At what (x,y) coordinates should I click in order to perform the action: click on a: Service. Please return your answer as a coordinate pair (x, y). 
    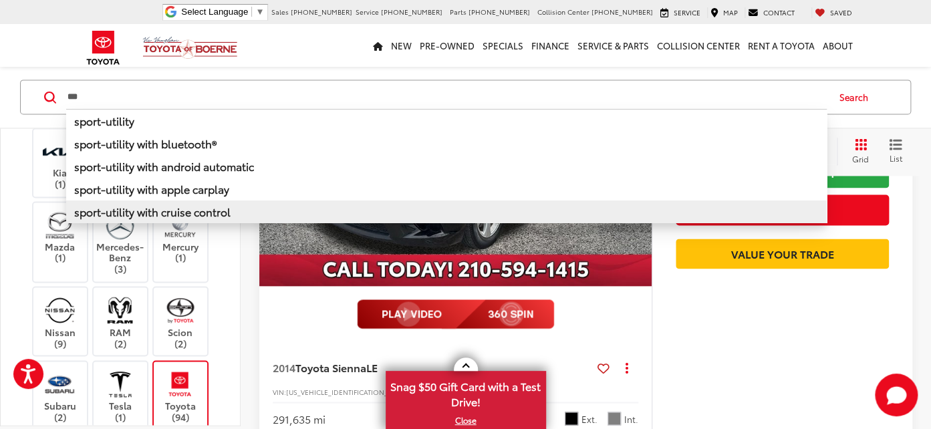
    Looking at the image, I should click on (680, 13).